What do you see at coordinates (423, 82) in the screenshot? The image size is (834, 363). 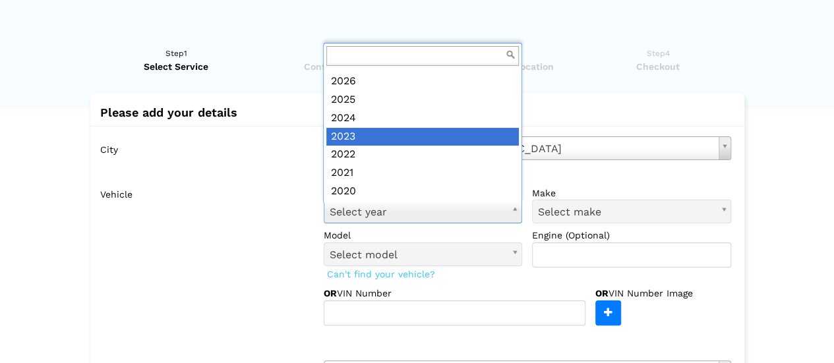 I see `div: 2026` at bounding box center [423, 82].